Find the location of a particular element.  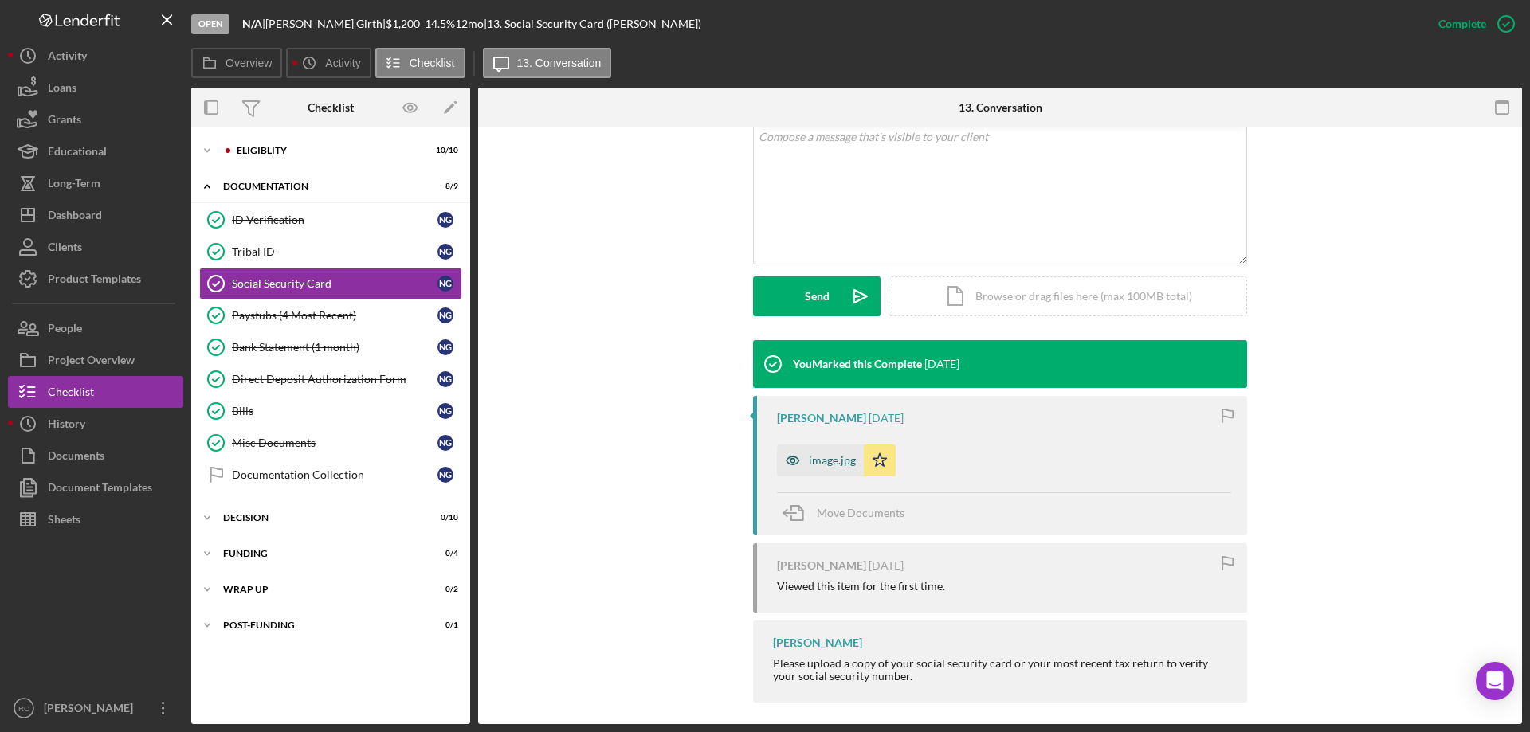

button: Long-Term is located at coordinates (96, 183).